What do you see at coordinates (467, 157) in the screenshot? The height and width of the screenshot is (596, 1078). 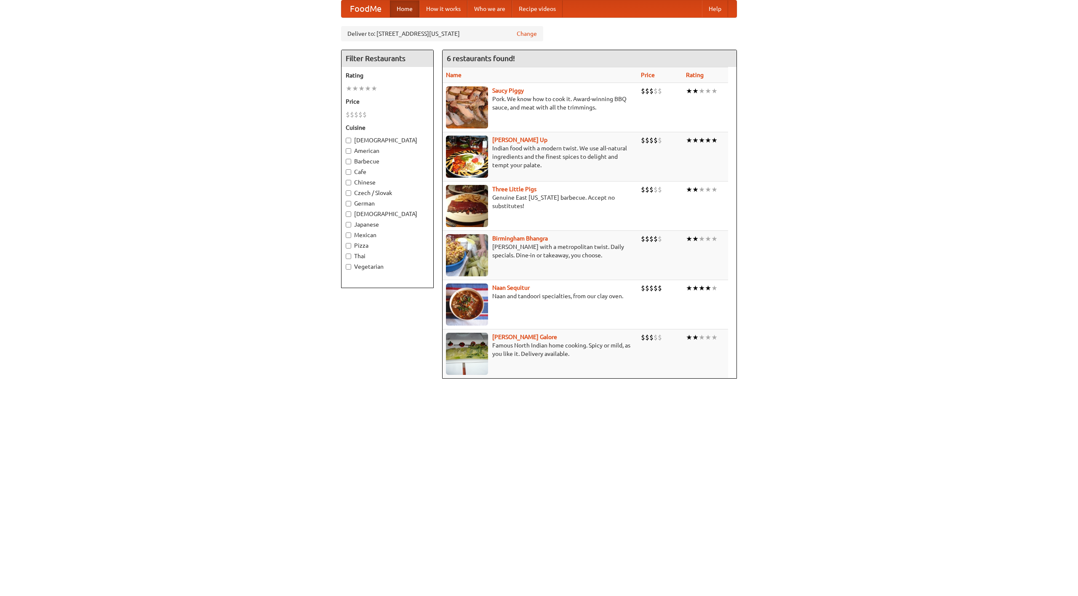 I see `img: curryup.jpg` at bounding box center [467, 157].